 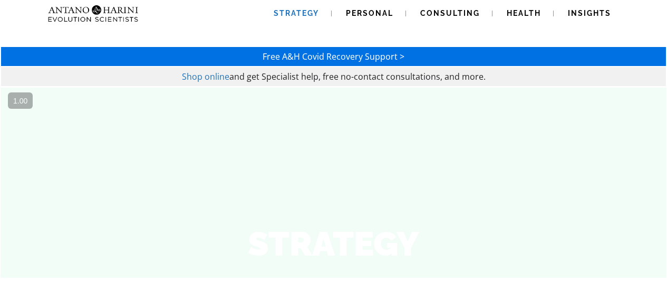 I want to click on span: Insights, so click(x=590, y=13).